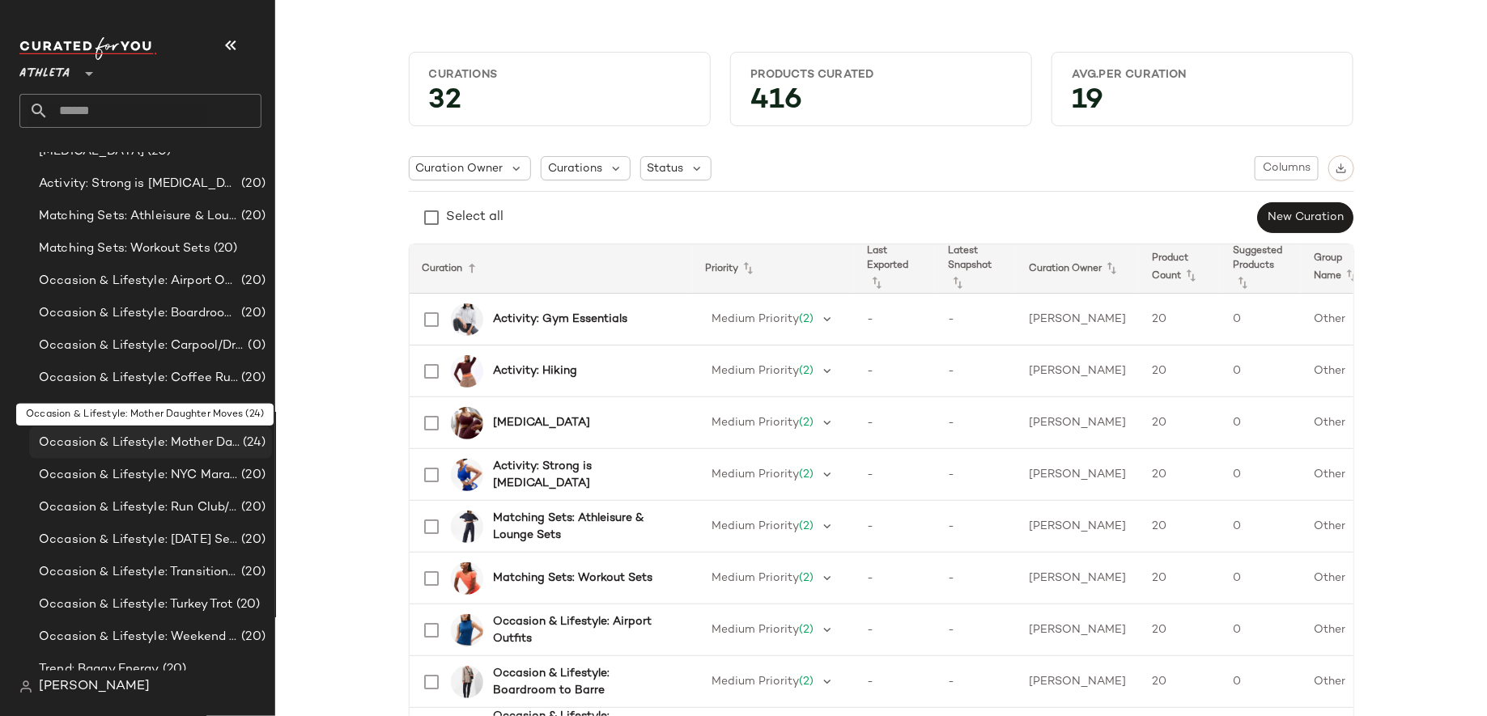 The width and height of the screenshot is (1487, 716). Describe the element at coordinates (467, 371) in the screenshot. I see `img: cn59995628.jpg` at that location.